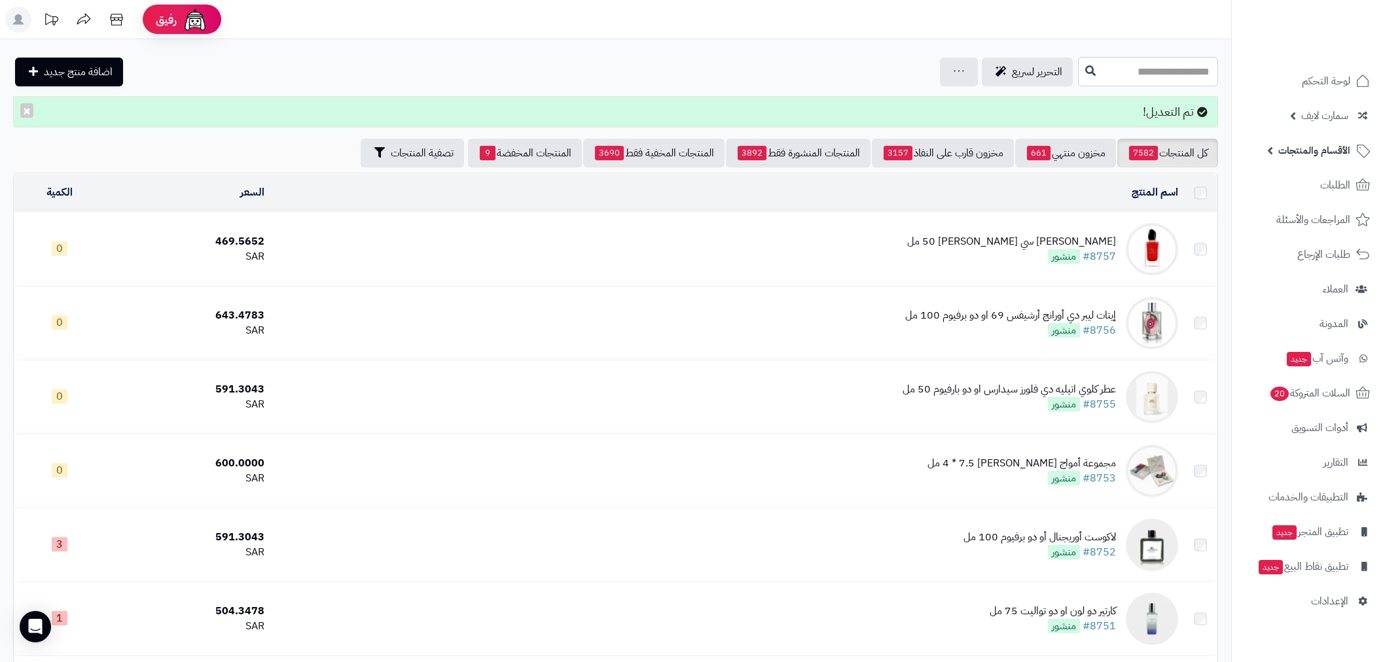 Image resolution: width=1385 pixels, height=662 pixels. I want to click on a: السلات المتروكة20, so click(1308, 393).